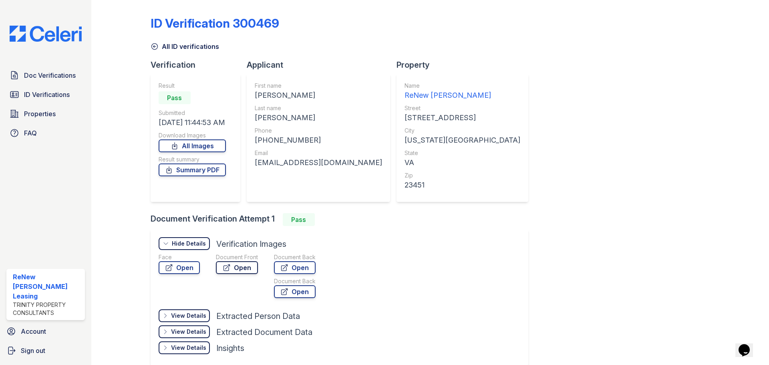 Image resolution: width=769 pixels, height=365 pixels. What do you see at coordinates (318, 108) in the screenshot?
I see `div: Last name` at bounding box center [318, 108].